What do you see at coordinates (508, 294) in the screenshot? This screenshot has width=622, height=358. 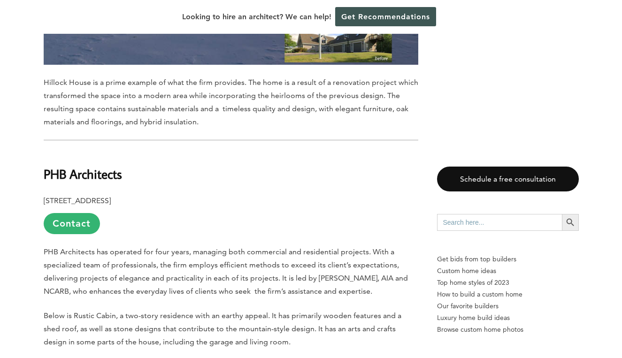 I see `a: How to build a custom home` at bounding box center [508, 294].